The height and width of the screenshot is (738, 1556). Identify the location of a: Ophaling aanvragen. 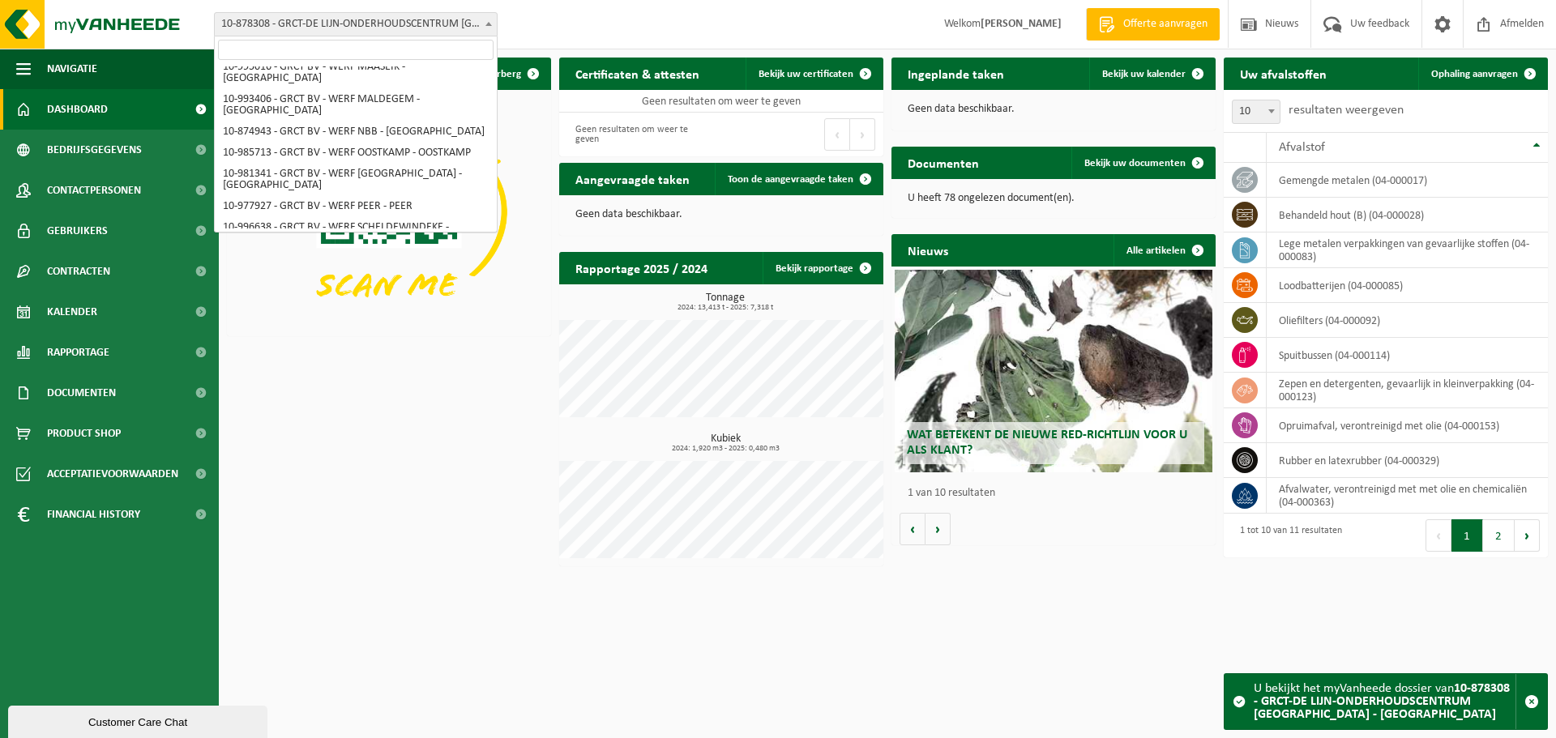
(1482, 74).